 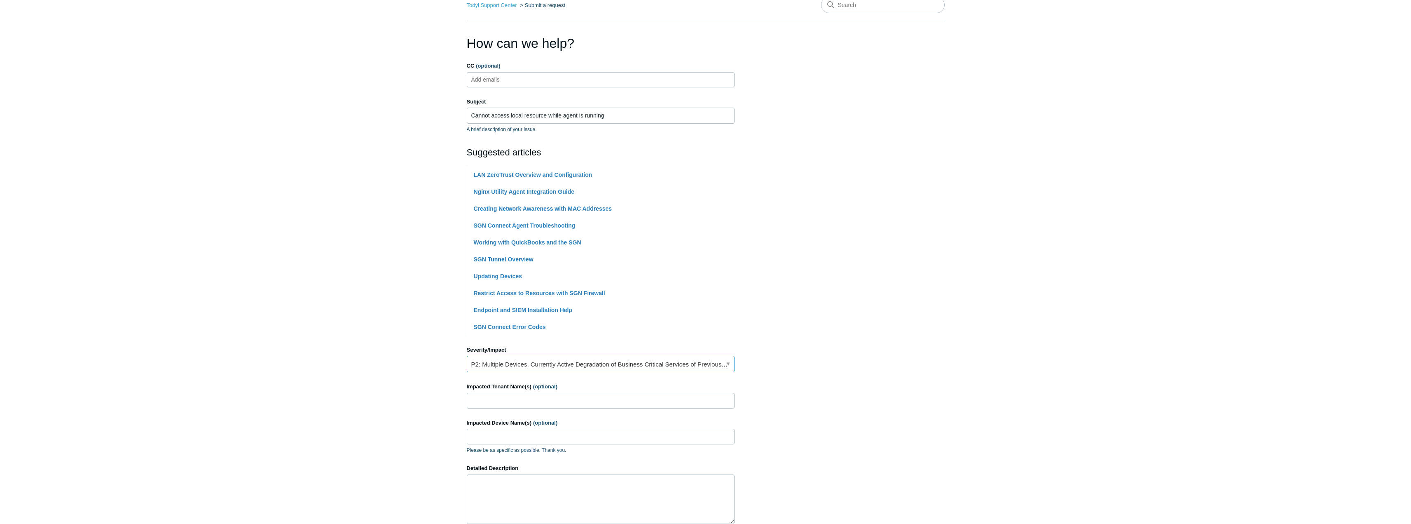 I want to click on a: Endpoint and SIEM Installation Help, so click(x=523, y=310).